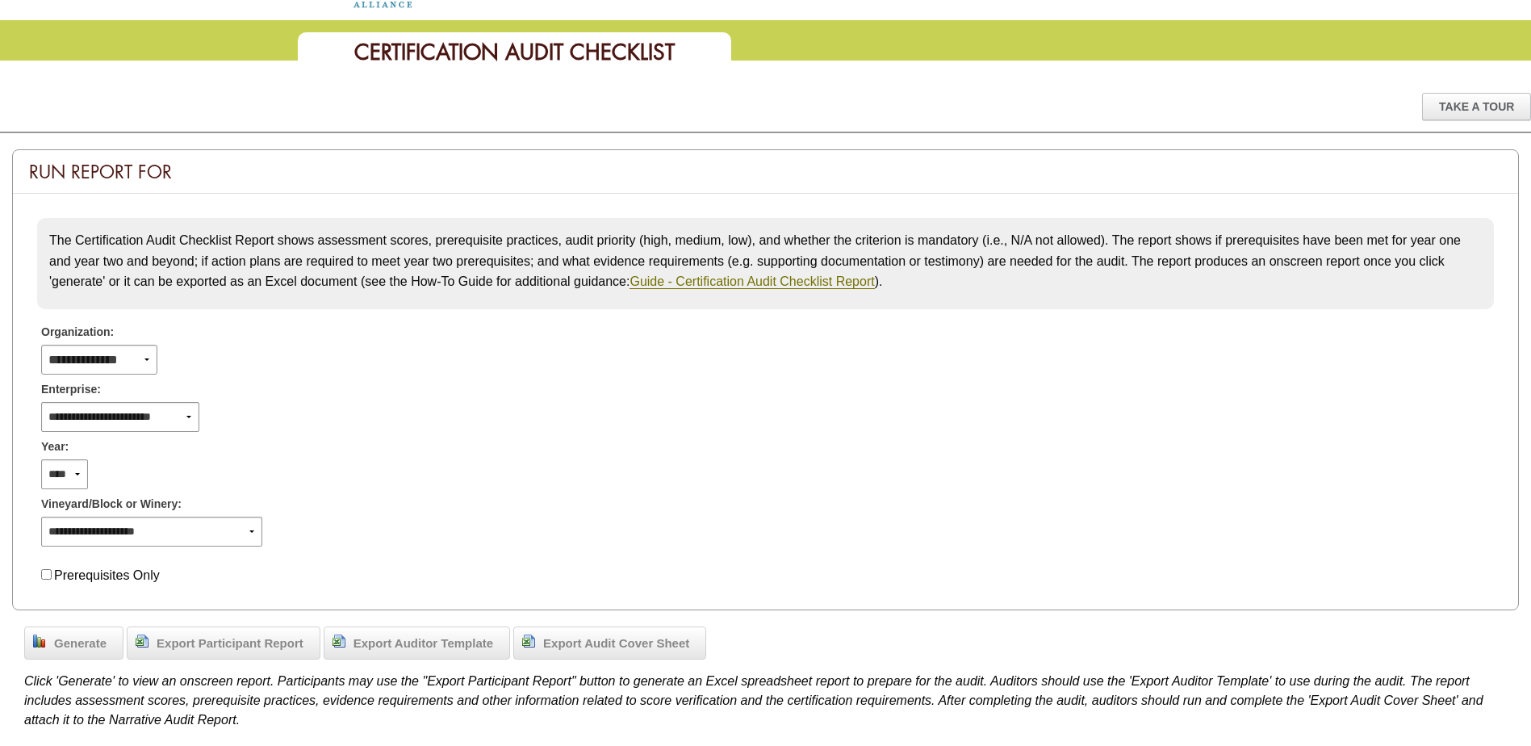  What do you see at coordinates (765, 696) in the screenshot?
I see `div: Click 'Generate' to view an onscreen report. Participants may use the "Export Participant Report"...` at bounding box center [765, 696].